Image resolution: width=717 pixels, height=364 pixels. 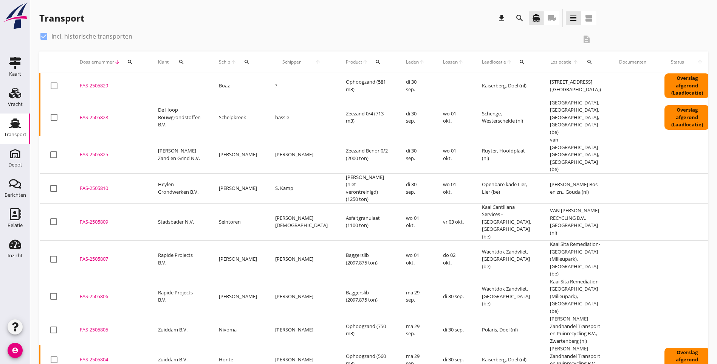 I want to click on td: vr 03 okt., so click(x=453, y=222).